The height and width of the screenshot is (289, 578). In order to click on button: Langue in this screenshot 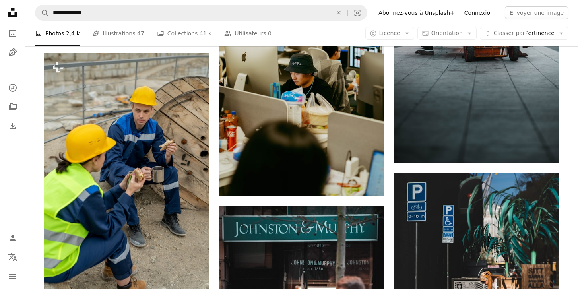, I will do `click(13, 257)`.